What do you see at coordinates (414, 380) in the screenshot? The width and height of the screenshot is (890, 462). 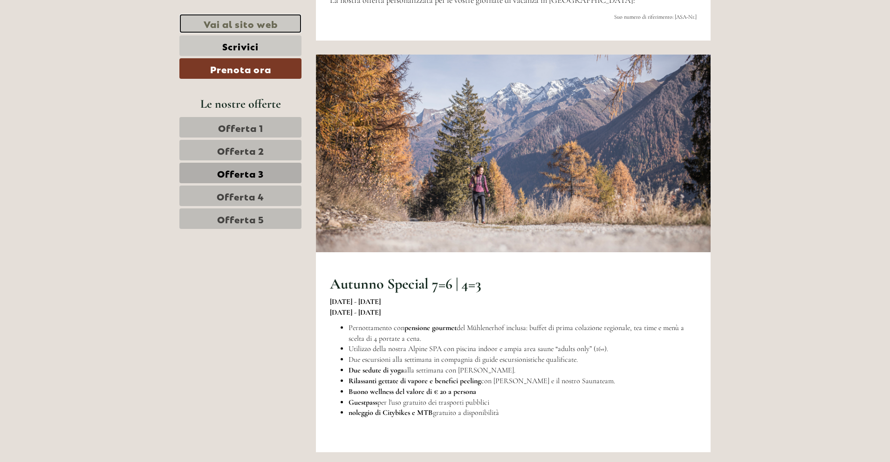 I see `strong: Rilassanti gettate di vapore e benefici peeling` at bounding box center [414, 380].